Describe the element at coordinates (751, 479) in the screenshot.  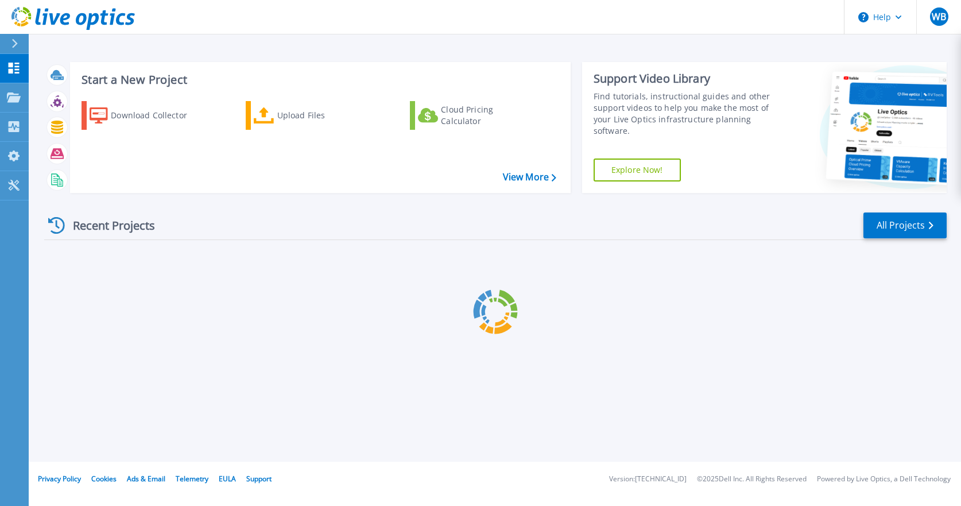
I see `li: © 2025 Dell Inc. All Rights Reserved` at that location.